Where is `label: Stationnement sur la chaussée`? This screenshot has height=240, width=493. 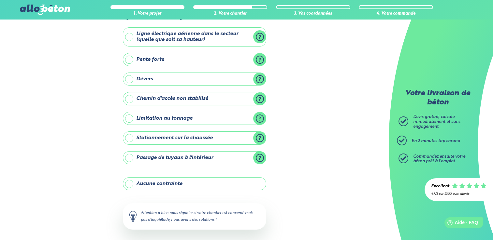
label: Stationnement sur la chaussée is located at coordinates (194, 138).